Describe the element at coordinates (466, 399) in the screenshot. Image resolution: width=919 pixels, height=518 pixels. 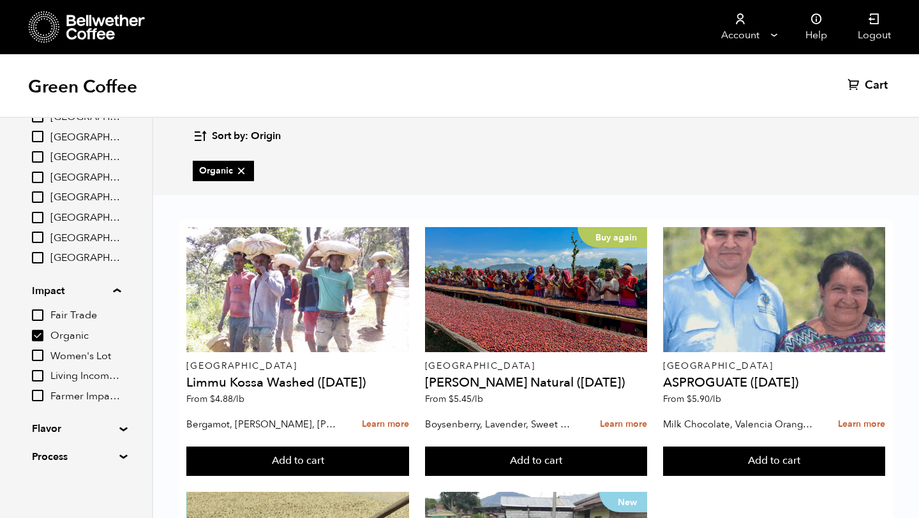
I see `bdi: 5.45` at that location.